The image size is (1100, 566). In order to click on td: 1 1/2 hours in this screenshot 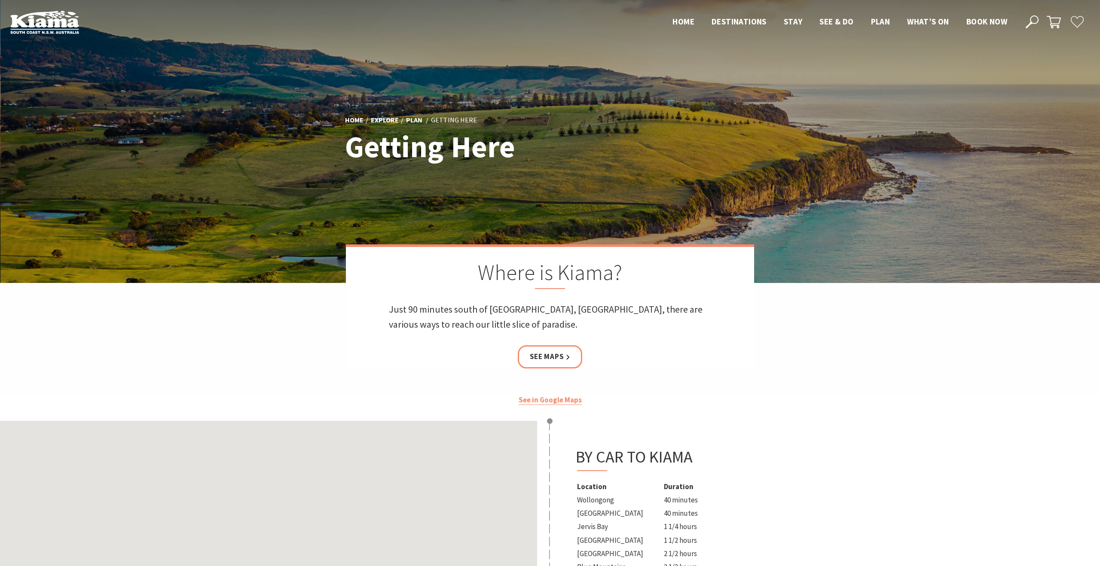, I will do `click(686, 540)`.